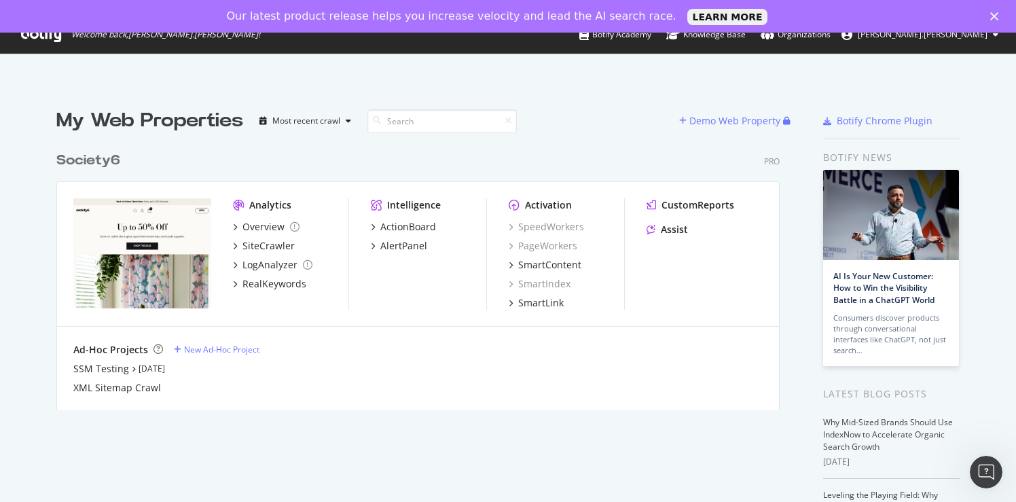 The image size is (1016, 502). I want to click on div: Organizations, so click(795, 35).